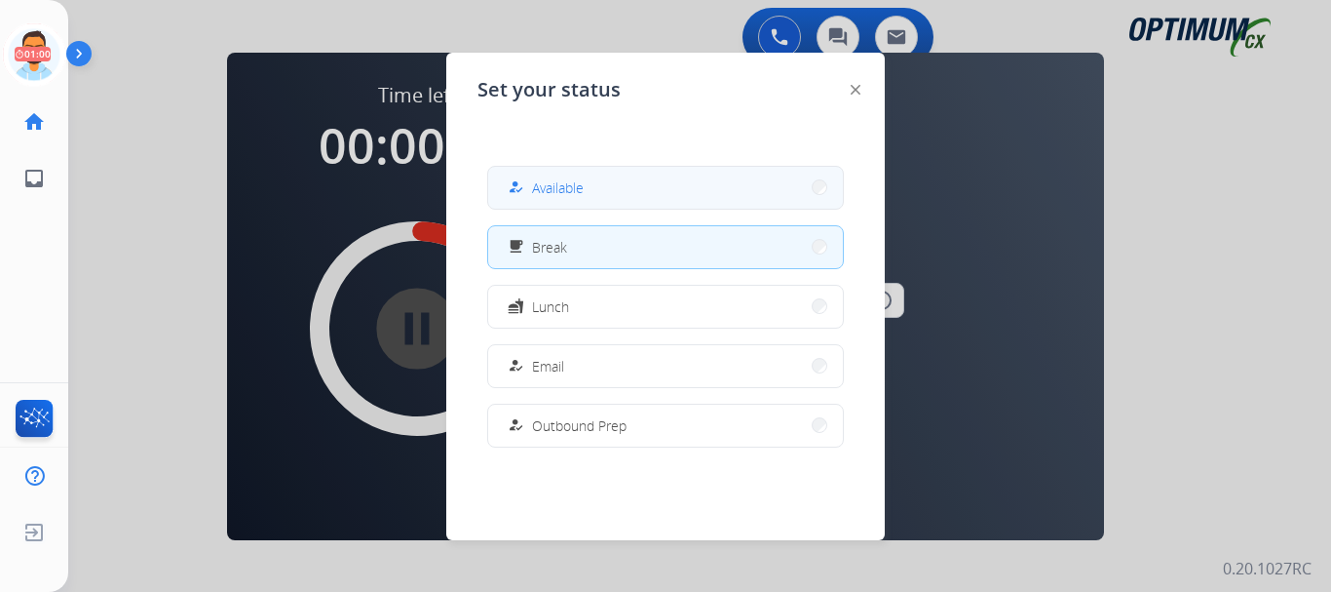  I want to click on span: Outbound Prep, so click(579, 425).